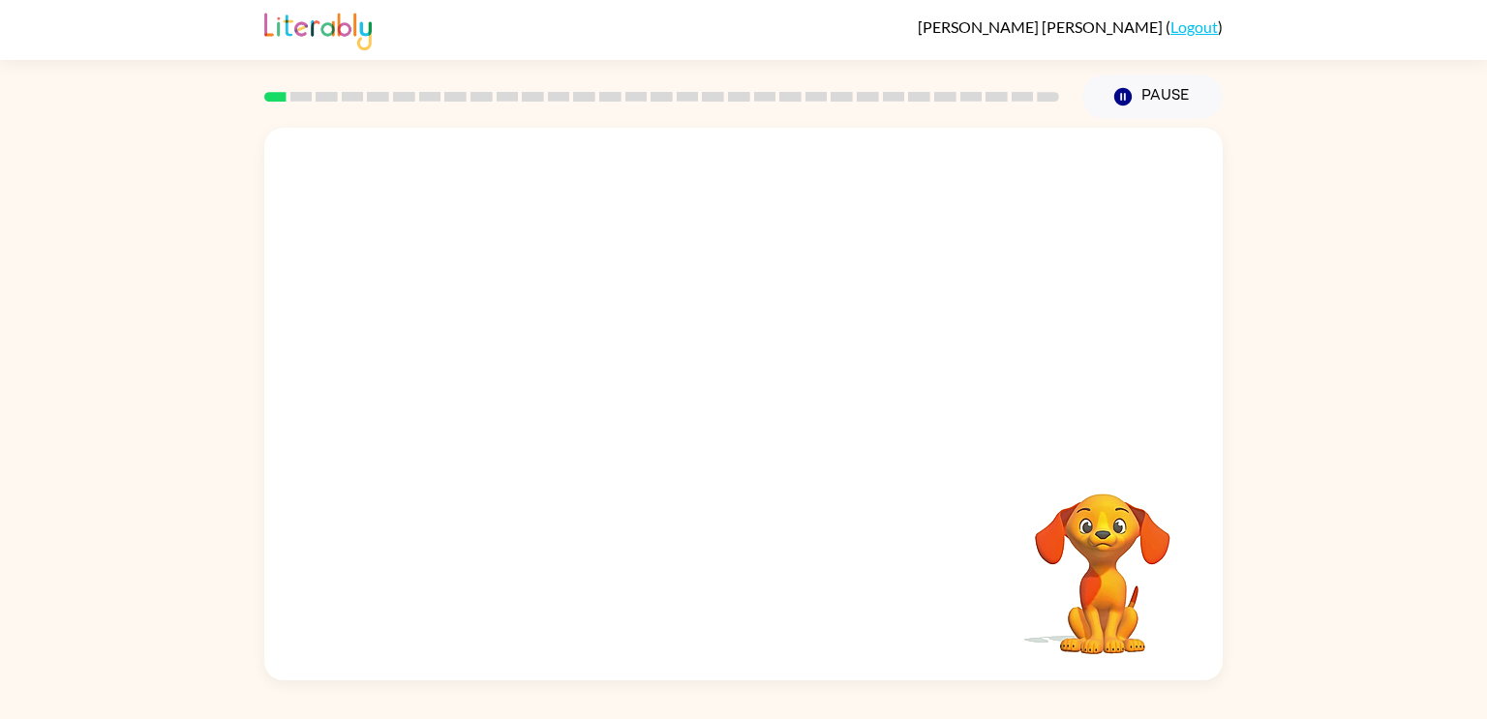 Image resolution: width=1487 pixels, height=719 pixels. Describe the element at coordinates (1152, 97) in the screenshot. I see `button: Pause` at that location.